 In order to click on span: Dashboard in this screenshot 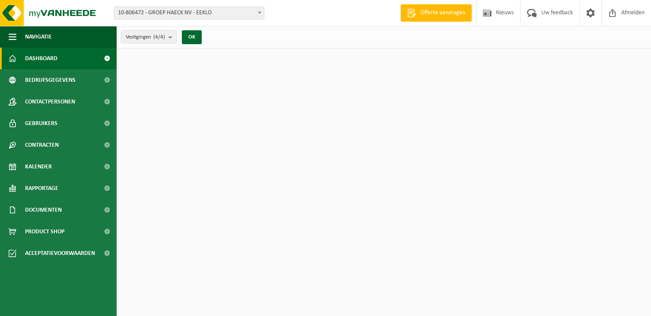, I will do `click(41, 58)`.